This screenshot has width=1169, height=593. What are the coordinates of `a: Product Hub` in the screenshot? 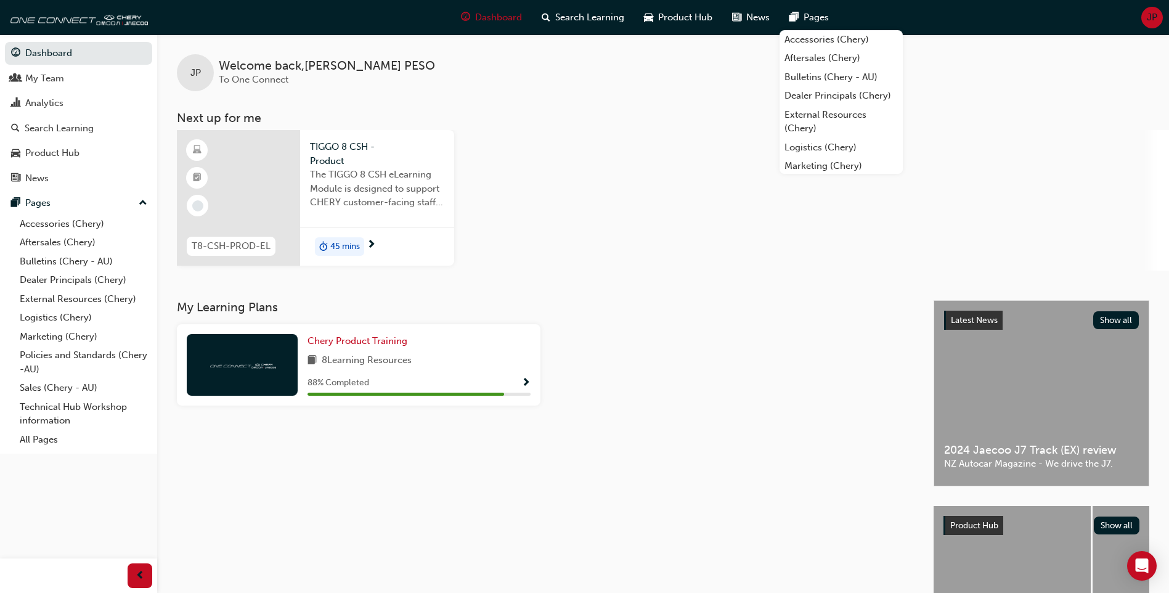 It's located at (78, 153).